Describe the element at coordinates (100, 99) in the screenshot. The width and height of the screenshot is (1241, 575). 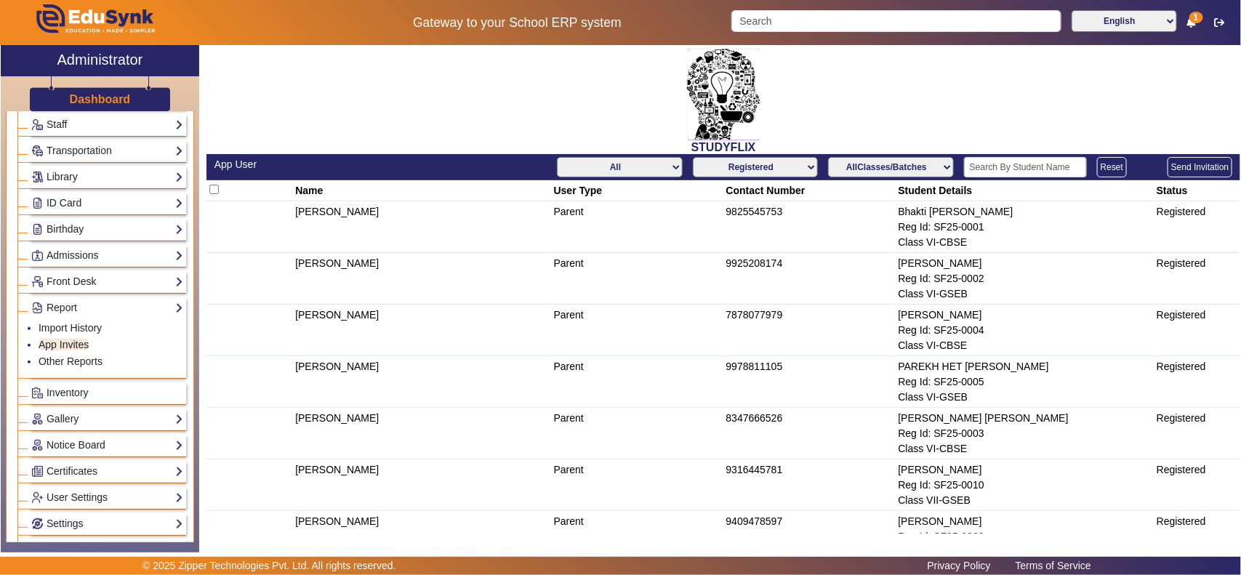
I see `a: Dashboard` at that location.